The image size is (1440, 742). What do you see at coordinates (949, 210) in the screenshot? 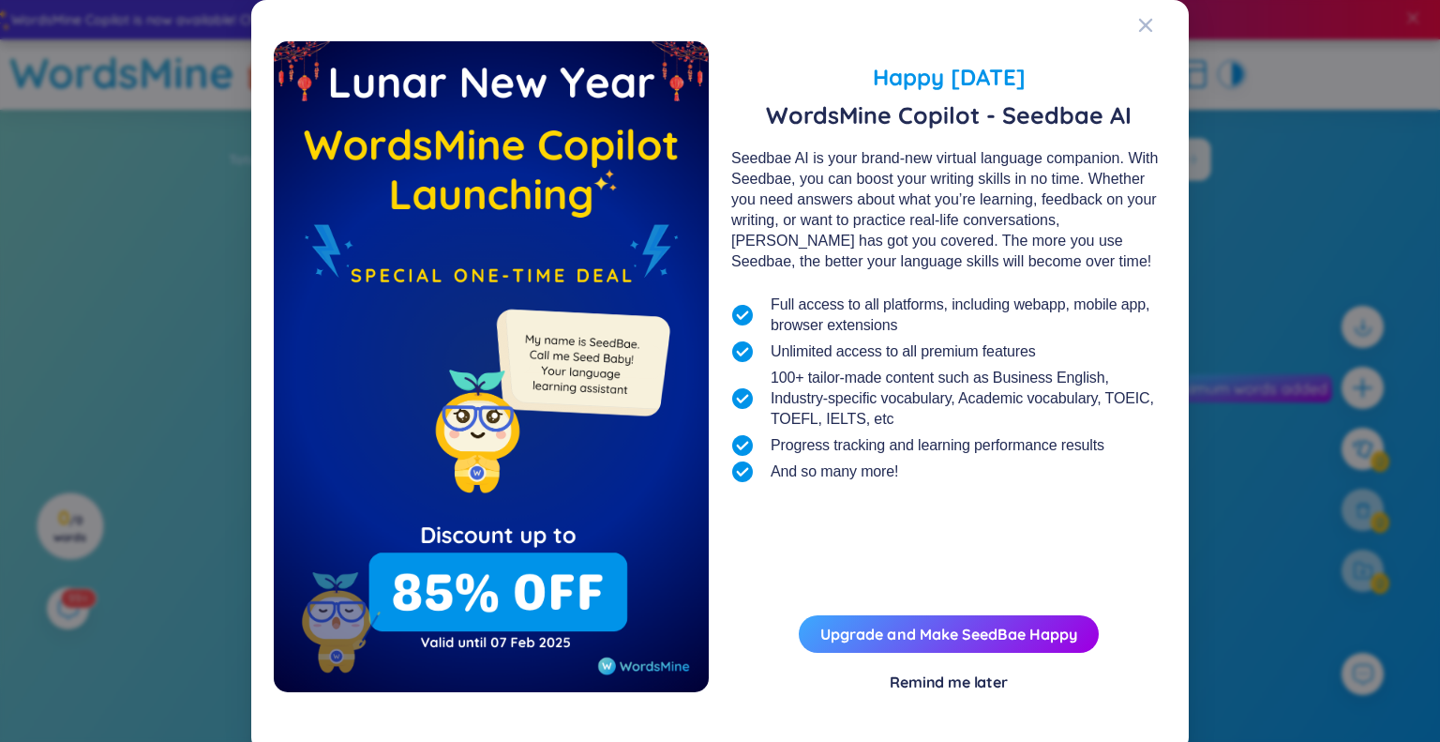
I see `div: Seedbae AI is your brand-new virtual language companion. With Seedbae, you can boost your writing...` at bounding box center [949, 210].